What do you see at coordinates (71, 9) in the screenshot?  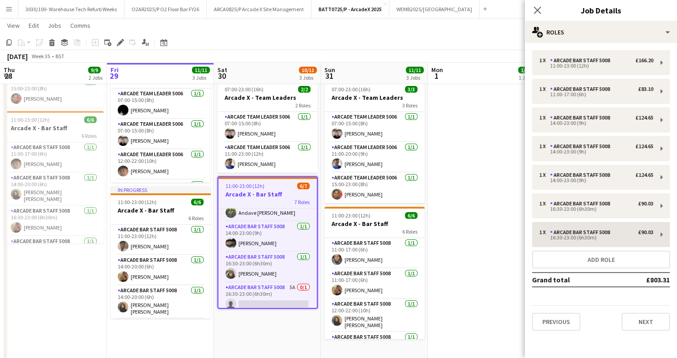 I see `button: 3030/100- Warehouse Tech Refurb Weeks` at bounding box center [71, 9].